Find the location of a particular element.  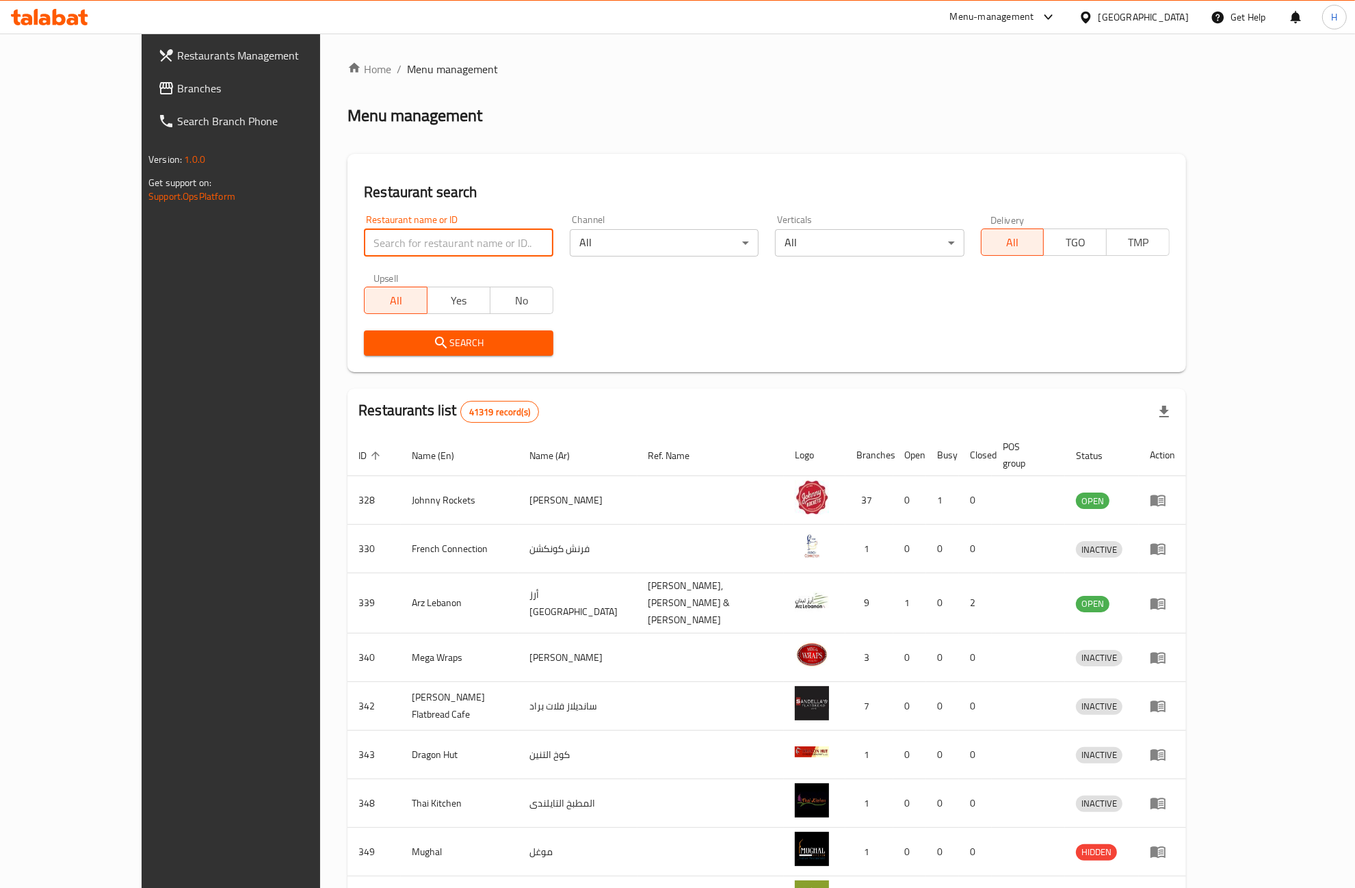

td: 9 is located at coordinates (870, 603).